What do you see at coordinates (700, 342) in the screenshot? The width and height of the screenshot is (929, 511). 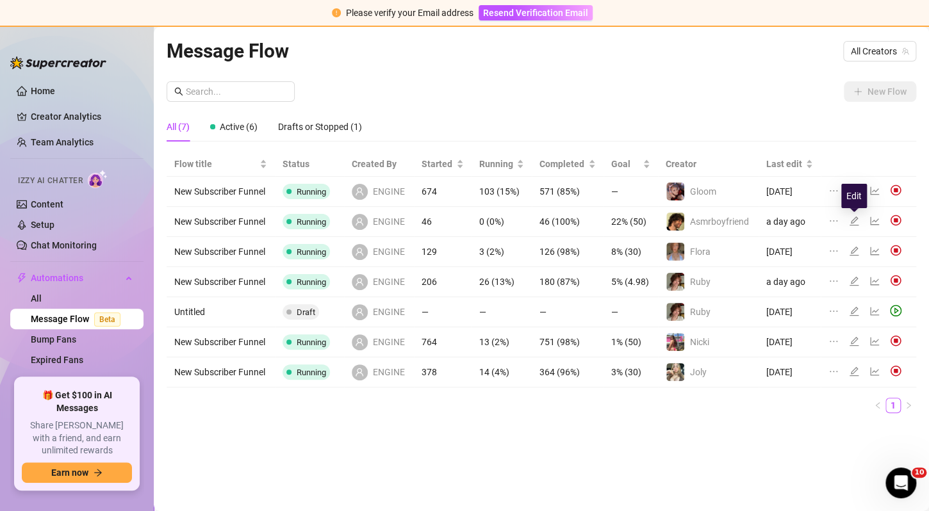 I see `span: Nicki` at bounding box center [700, 342].